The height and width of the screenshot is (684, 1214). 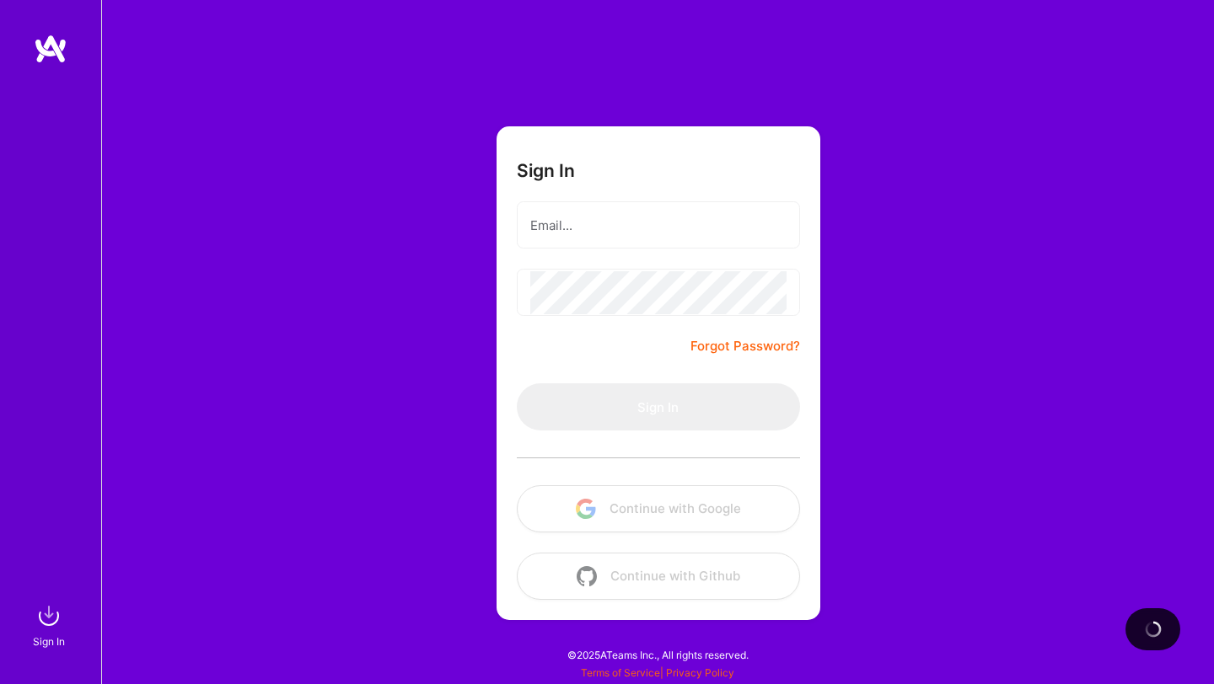 I want to click on button: Continue with Google, so click(x=658, y=509).